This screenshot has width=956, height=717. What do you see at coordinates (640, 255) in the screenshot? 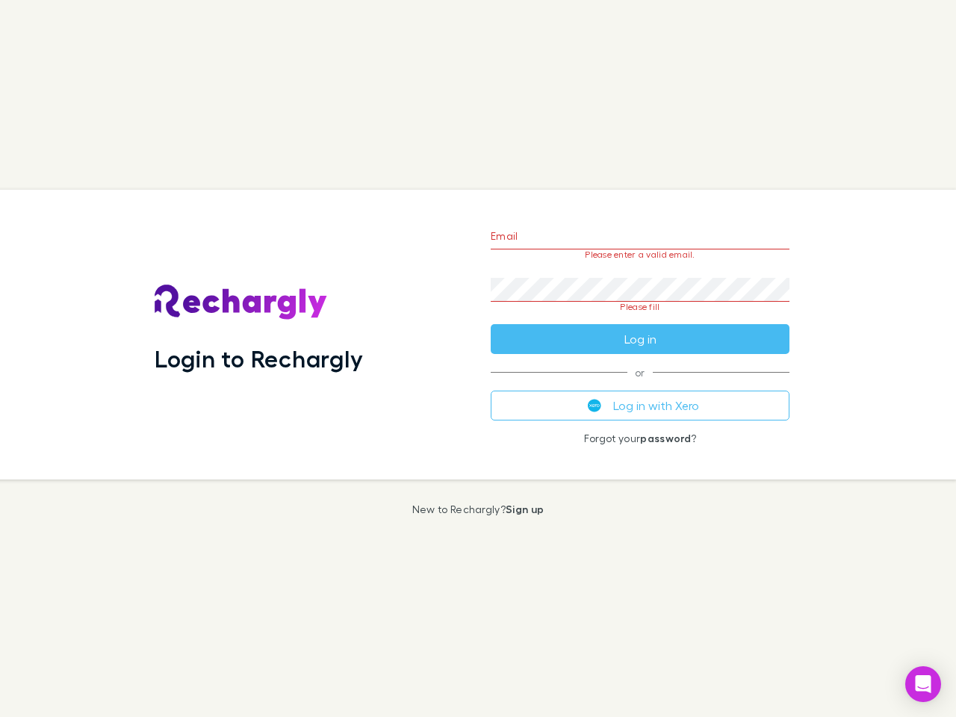
I see `p: Please enter a valid email.` at bounding box center [640, 255].